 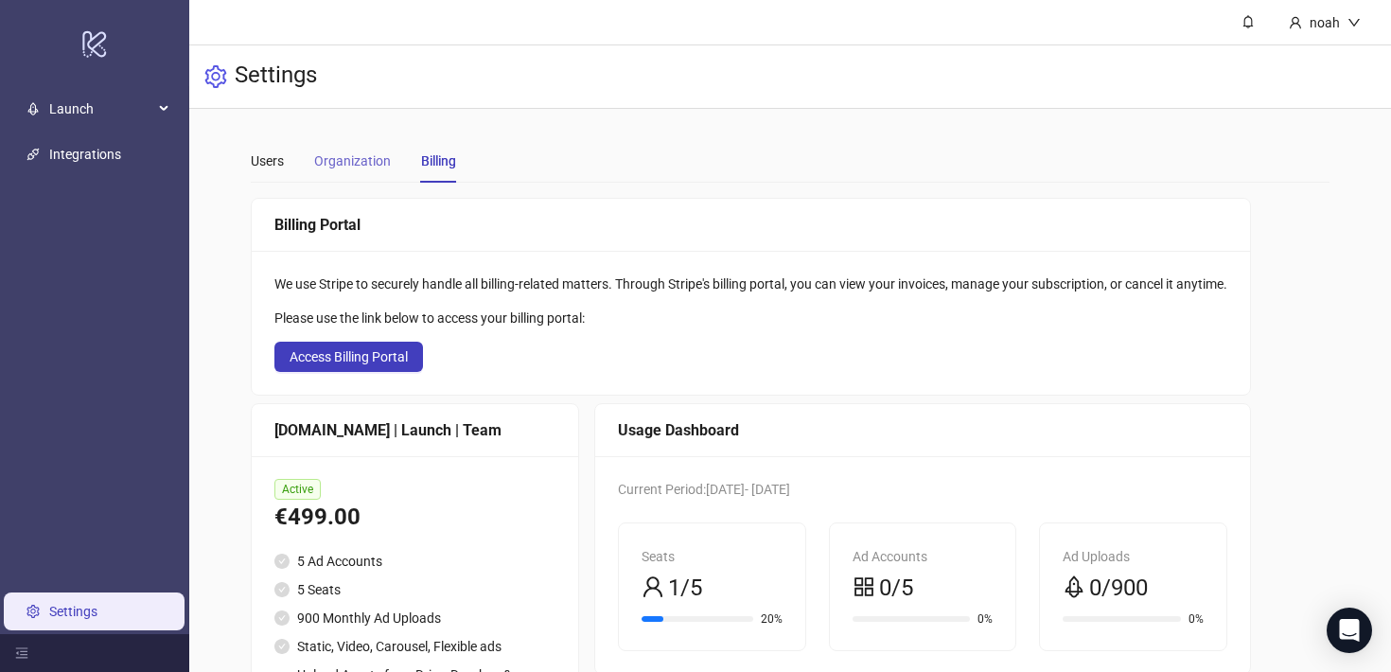 What do you see at coordinates (685, 589) in the screenshot?
I see `span: 1/5` at bounding box center [685, 589].